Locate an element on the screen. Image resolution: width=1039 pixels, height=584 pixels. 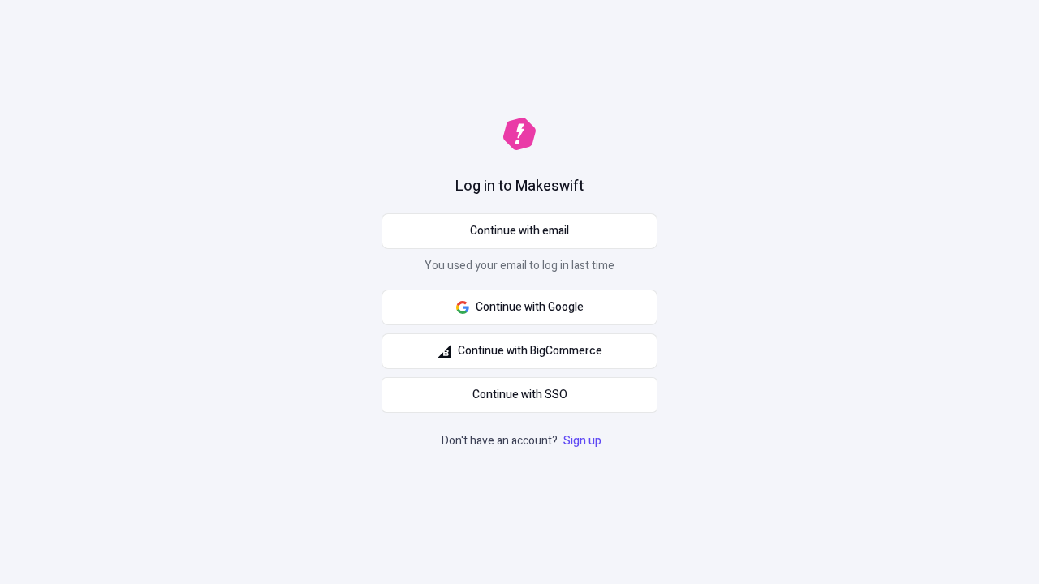
span: Continue with BigCommerce is located at coordinates (530, 351).